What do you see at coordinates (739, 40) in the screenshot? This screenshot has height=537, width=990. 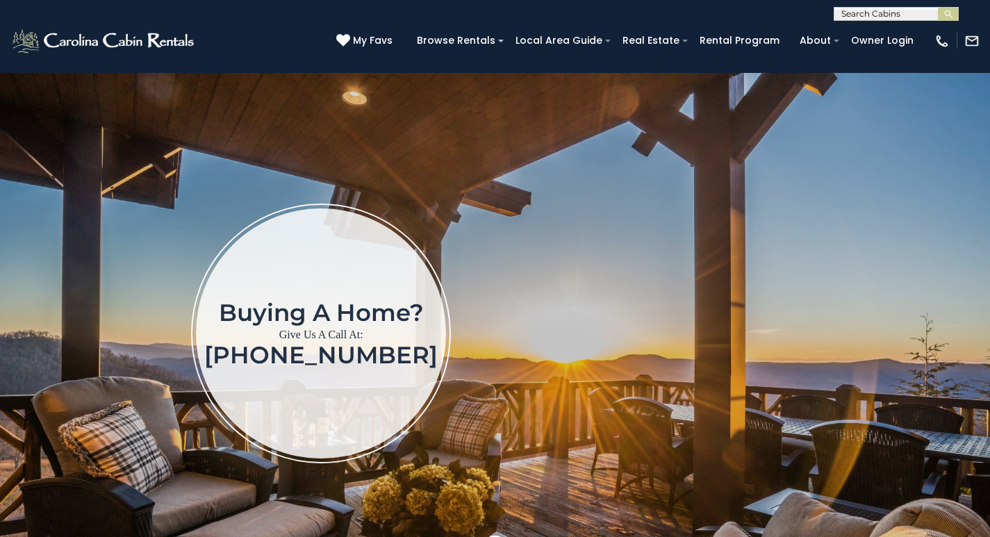 I see `a: Rental Program` at bounding box center [739, 40].